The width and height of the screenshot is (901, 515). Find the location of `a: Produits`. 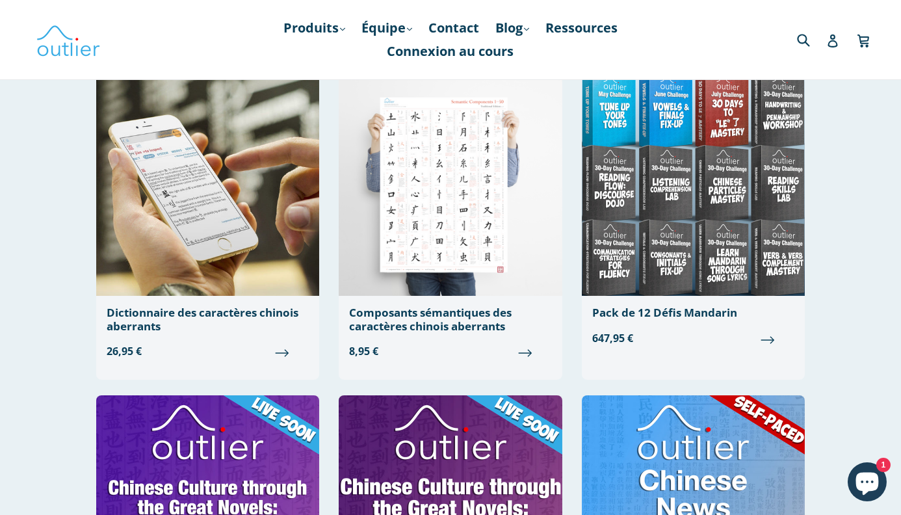

a: Produits is located at coordinates (314, 28).